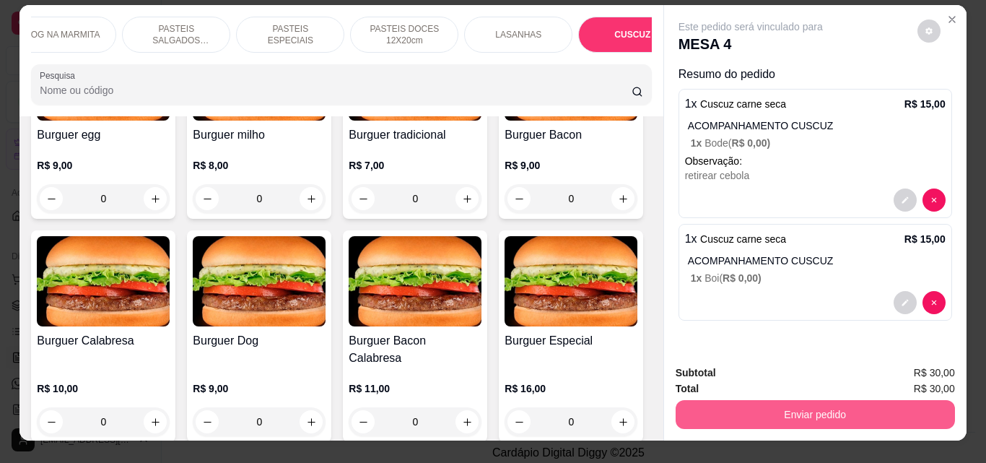 Image resolution: width=986 pixels, height=463 pixels. Describe the element at coordinates (415, 349) in the screenshot. I see `h4: Burguer Bacon Calabresa` at that location.